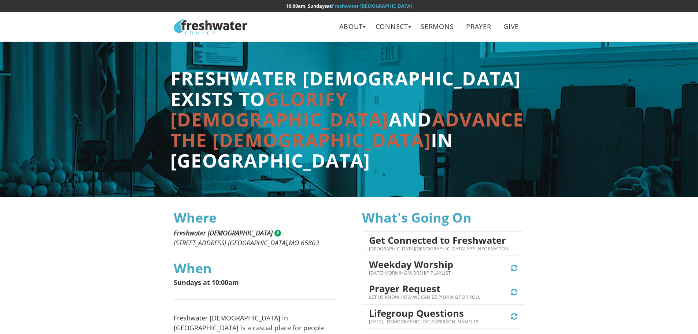 The image size is (698, 334). What do you see at coordinates (443, 292) in the screenshot?
I see `a: Prayer Request Let us know how we can be praying for you.` at bounding box center [443, 292].